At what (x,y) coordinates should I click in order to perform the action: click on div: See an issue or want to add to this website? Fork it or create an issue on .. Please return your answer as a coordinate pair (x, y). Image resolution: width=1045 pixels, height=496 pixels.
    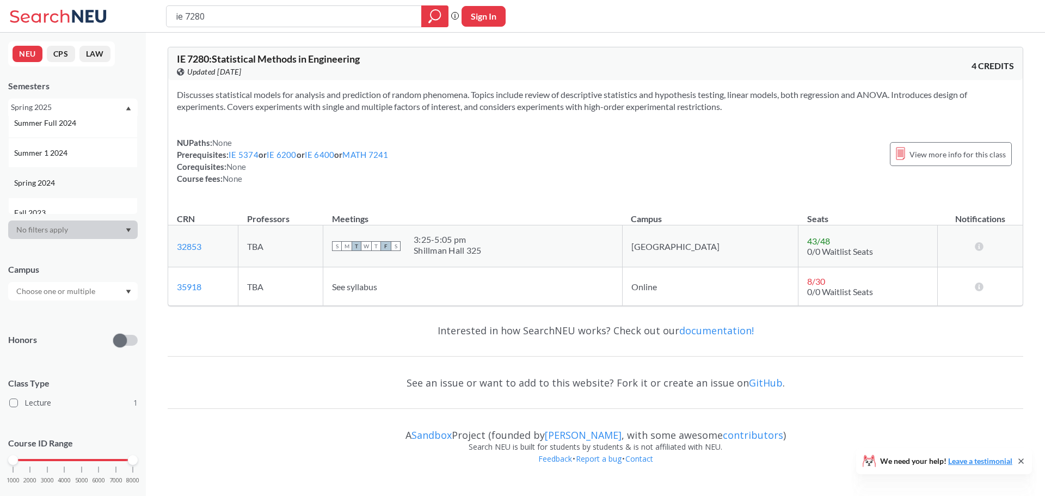
    Looking at the image, I should click on (595, 383).